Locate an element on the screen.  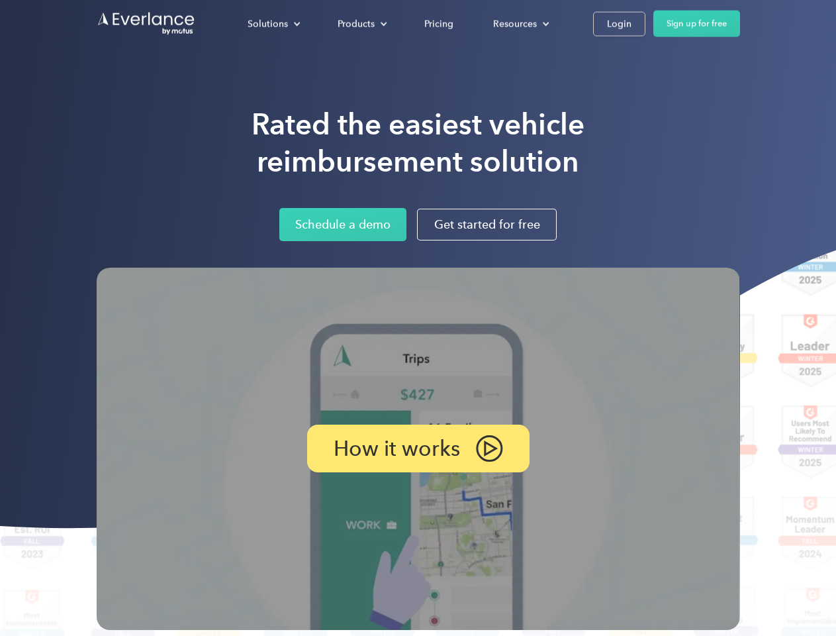
a: Go to homepage is located at coordinates (146, 23).